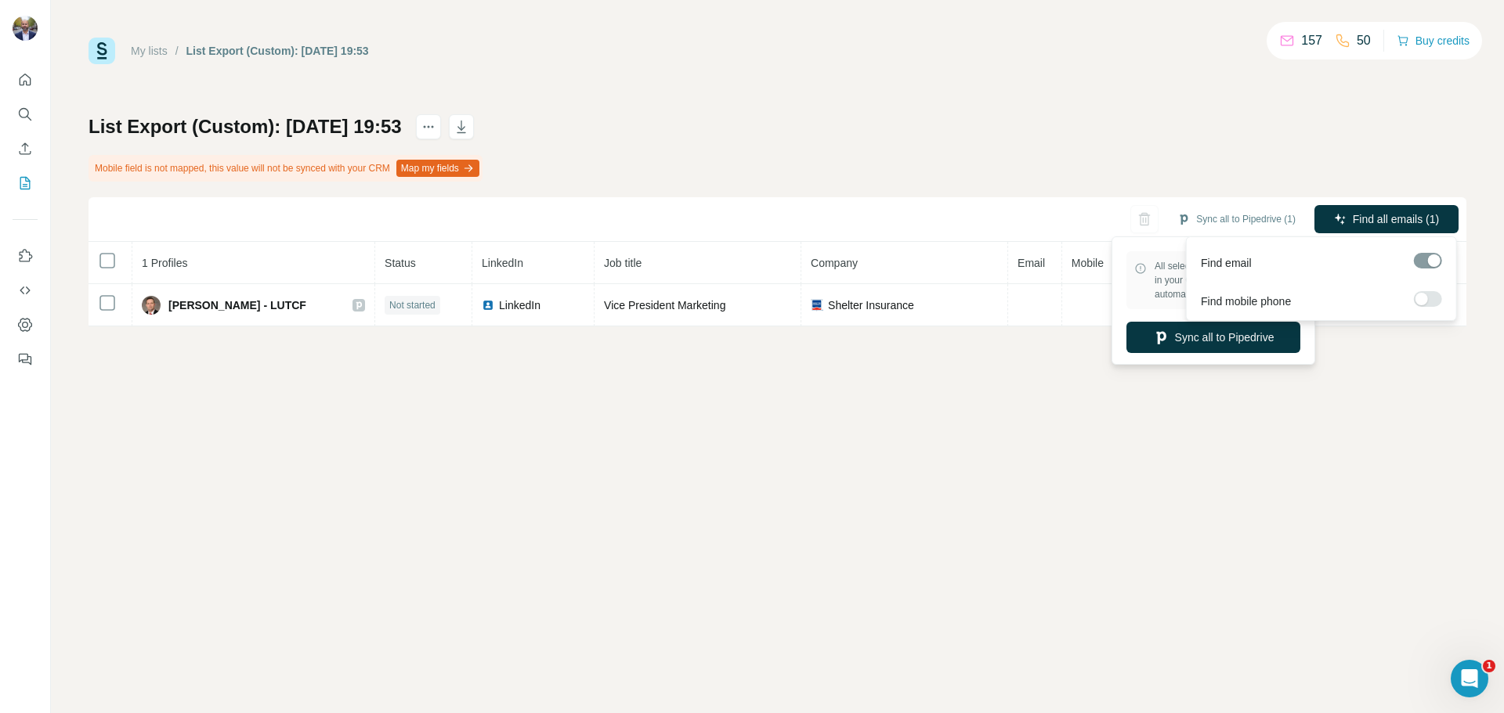 The image size is (1504, 713). I want to click on button: Sync all to Pipedrive, so click(1213, 338).